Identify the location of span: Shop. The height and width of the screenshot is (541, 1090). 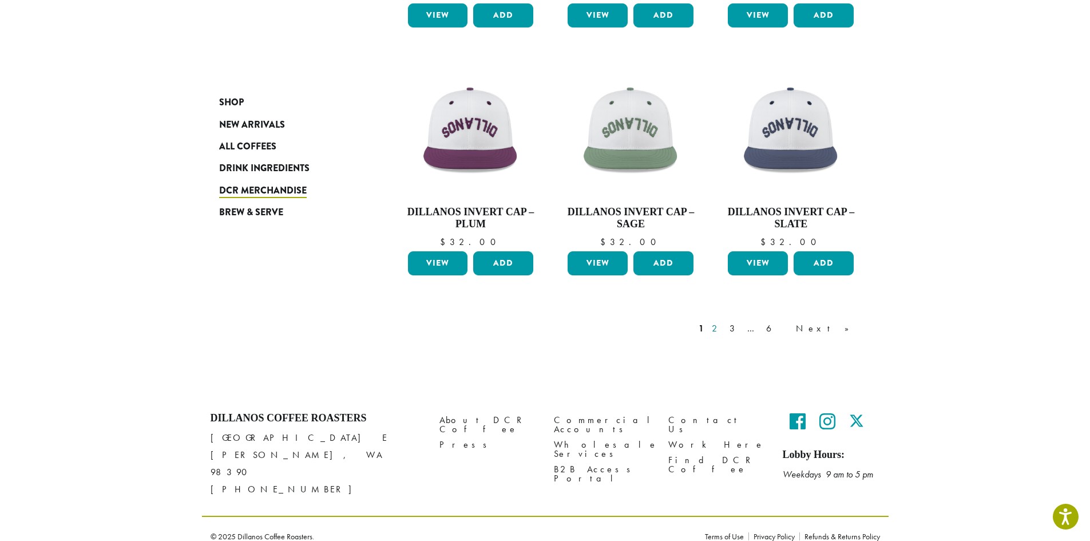
(231, 102).